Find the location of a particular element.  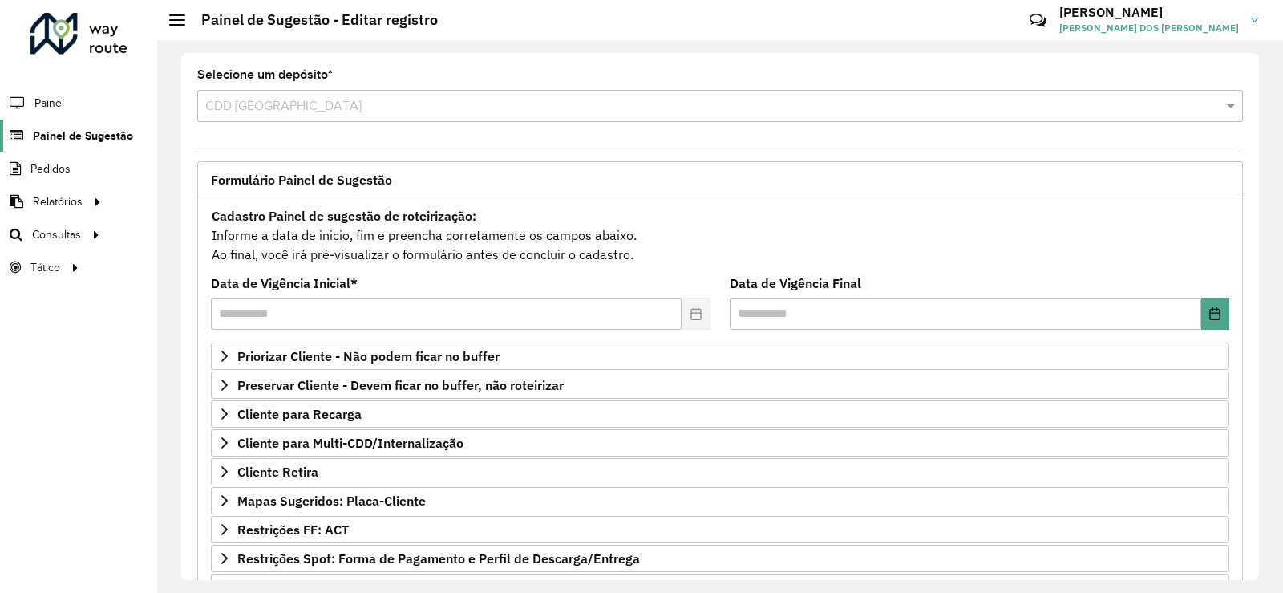

span: Restrições Spot: Forma de Pagamento e Perfil de Descarga/Entrega is located at coordinates (439, 558).